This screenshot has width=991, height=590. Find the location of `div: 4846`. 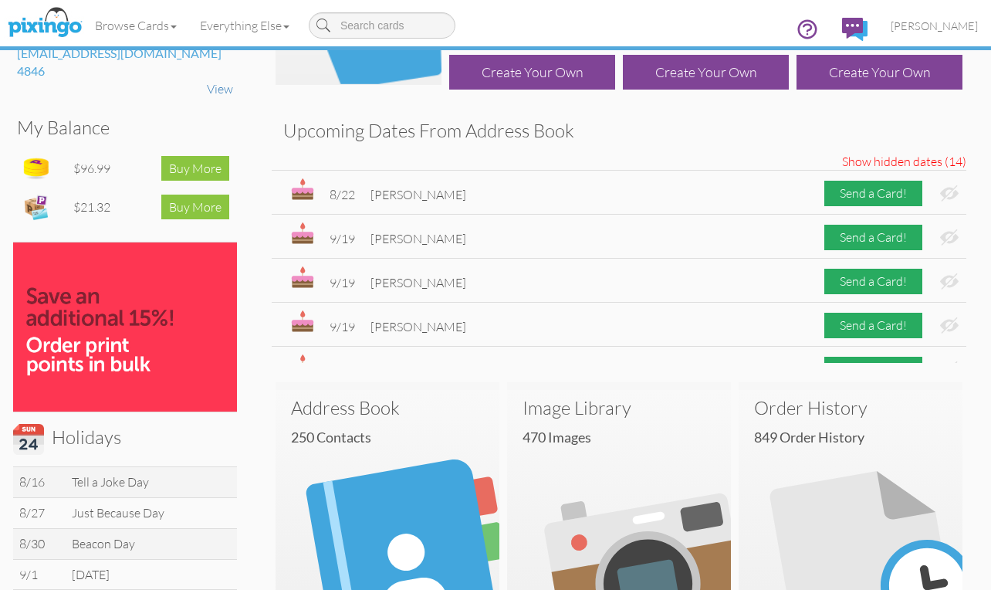

div: 4846 is located at coordinates (125, 71).